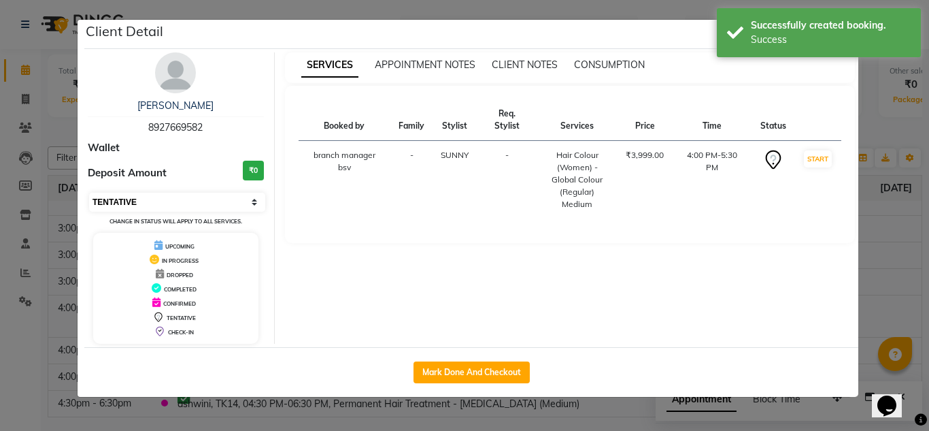 The image size is (929, 431). What do you see at coordinates (645, 120) in the screenshot?
I see `th: Price` at bounding box center [645, 120].